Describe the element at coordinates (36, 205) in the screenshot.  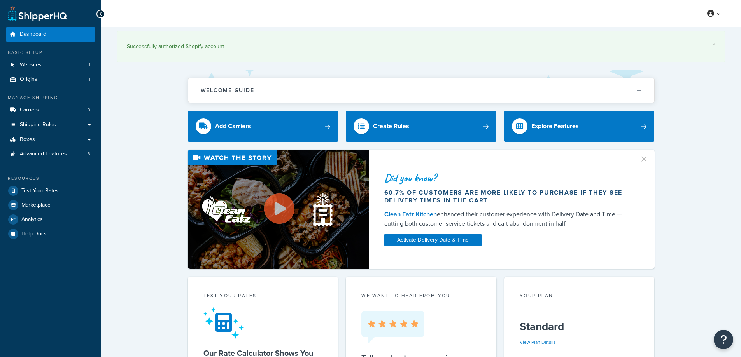
I see `span: Marketplace` at that location.